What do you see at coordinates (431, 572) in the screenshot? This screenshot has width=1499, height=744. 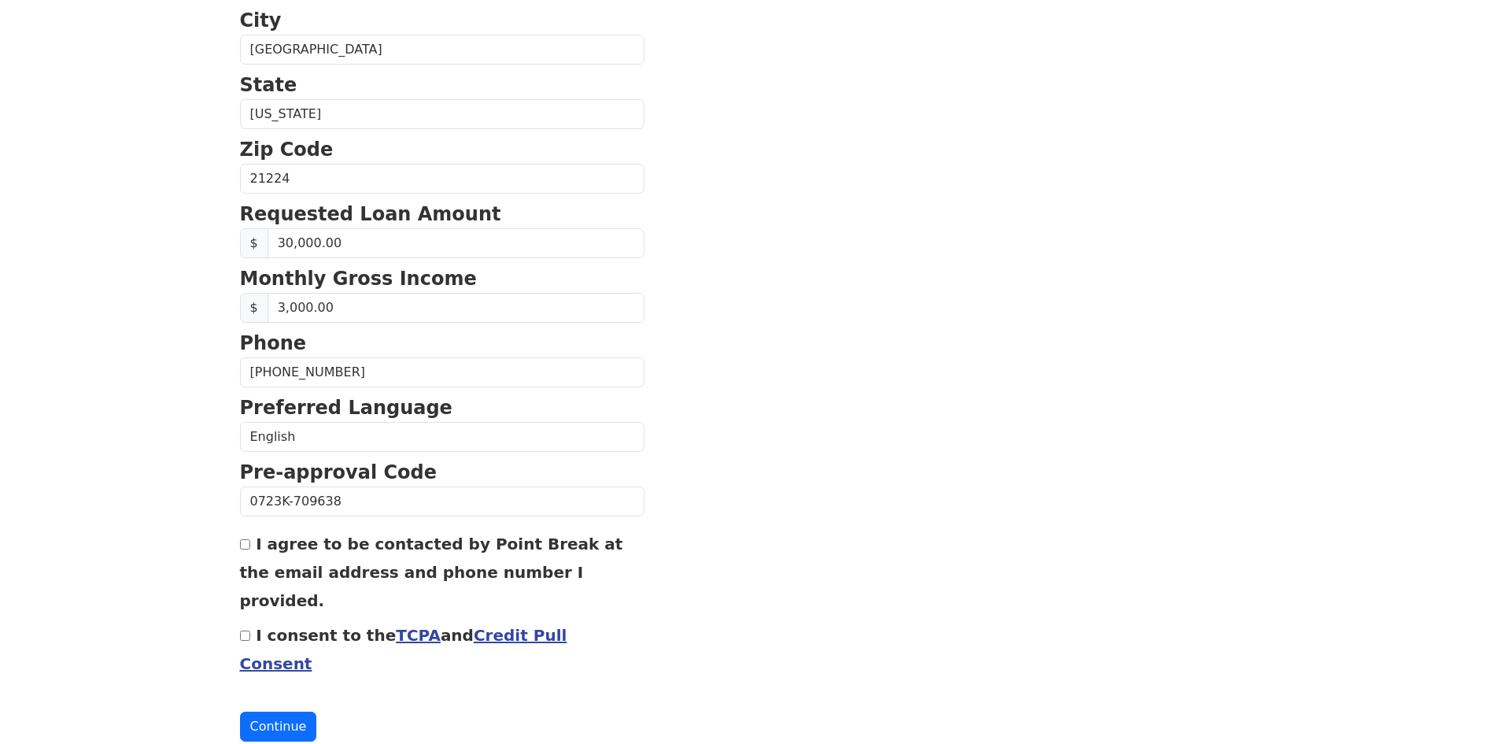 I see `label: I agree to be contacted by Point Break at the email address and phone number I provided.` at bounding box center [431, 572].